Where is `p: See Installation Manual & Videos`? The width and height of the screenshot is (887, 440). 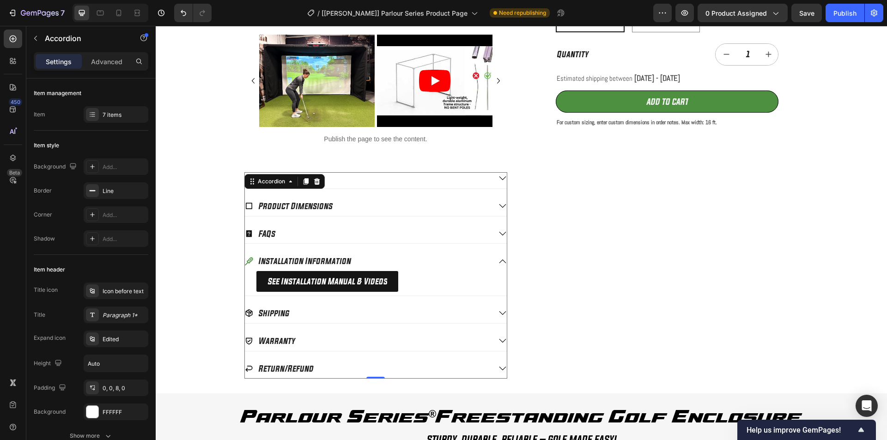
p: See Installation Manual & Videos is located at coordinates (171, 256).